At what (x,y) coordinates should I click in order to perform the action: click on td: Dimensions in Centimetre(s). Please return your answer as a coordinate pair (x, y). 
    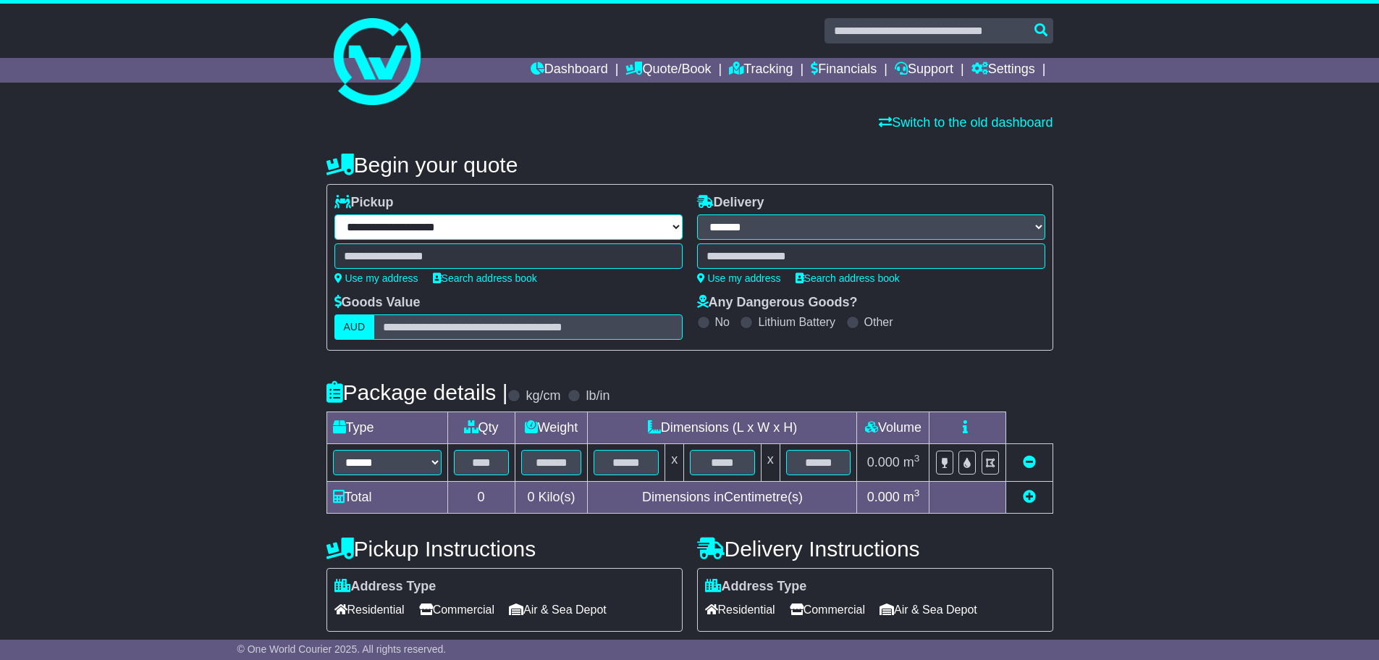
    Looking at the image, I should click on (722, 497).